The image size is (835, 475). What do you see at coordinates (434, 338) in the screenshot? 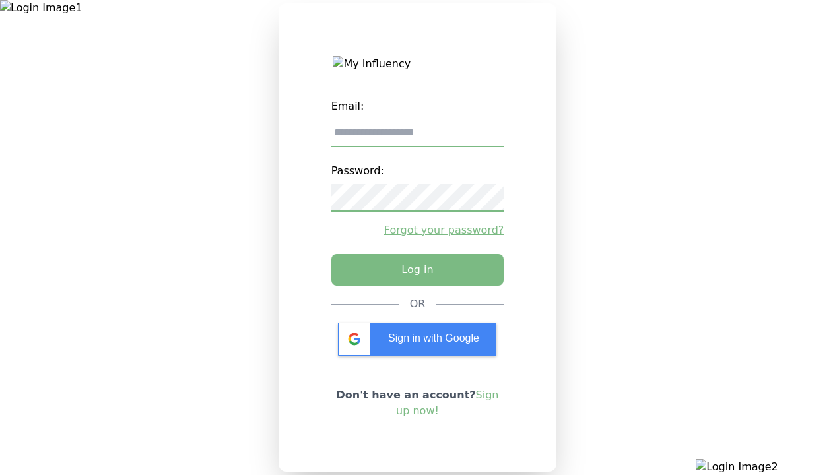
I see `span: Sign in with Google` at bounding box center [434, 338].